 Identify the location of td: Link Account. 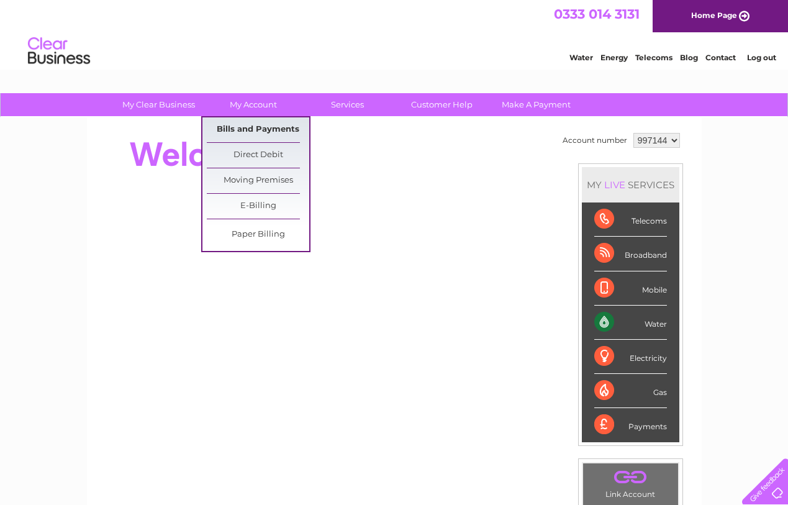
(630, 482).